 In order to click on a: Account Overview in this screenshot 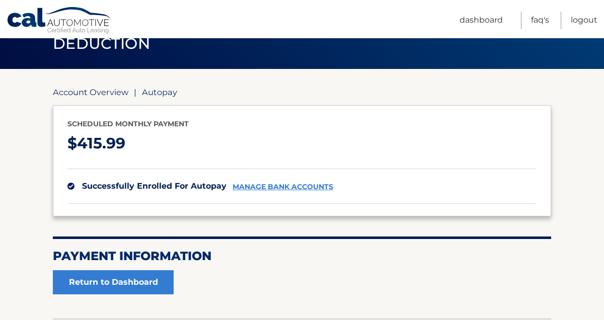, I will do `click(91, 92)`.